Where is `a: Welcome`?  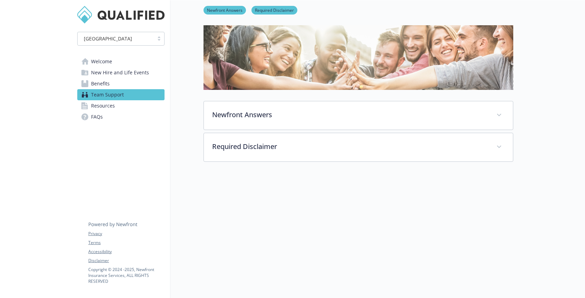
a: Welcome is located at coordinates (121, 61).